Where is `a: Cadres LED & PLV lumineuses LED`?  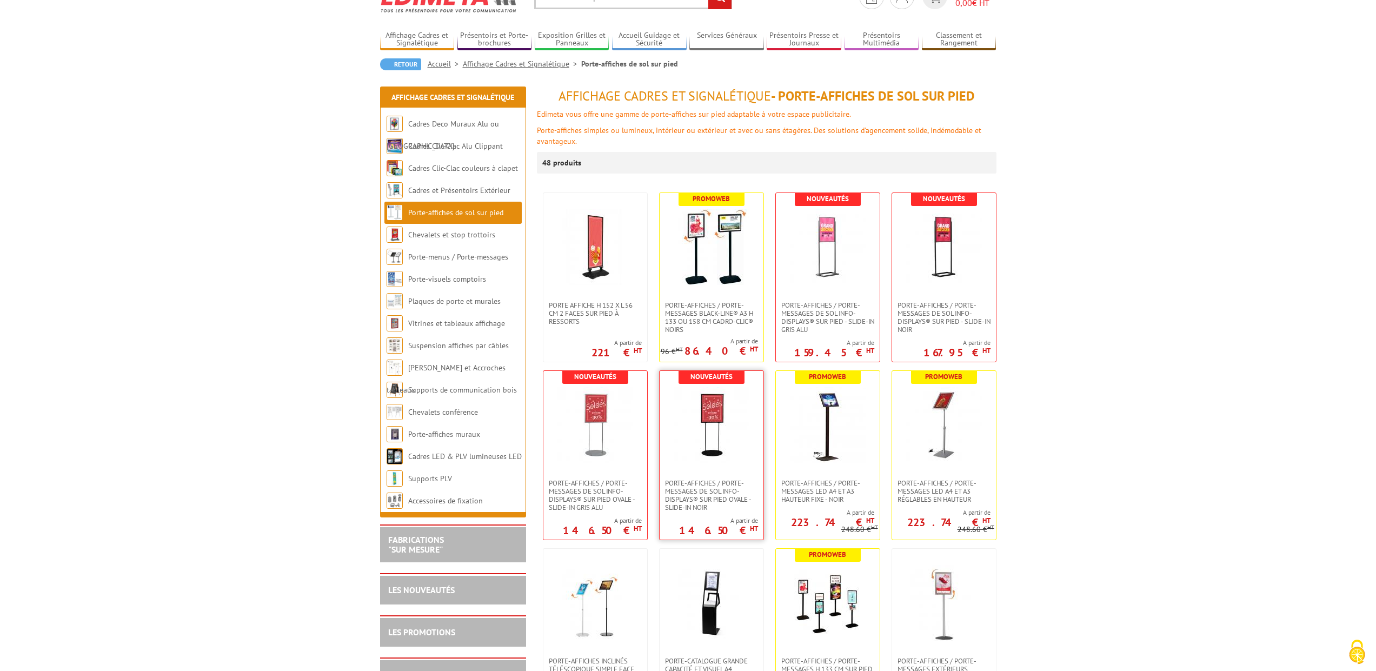
a: Cadres LED & PLV lumineuses LED is located at coordinates (465, 456).